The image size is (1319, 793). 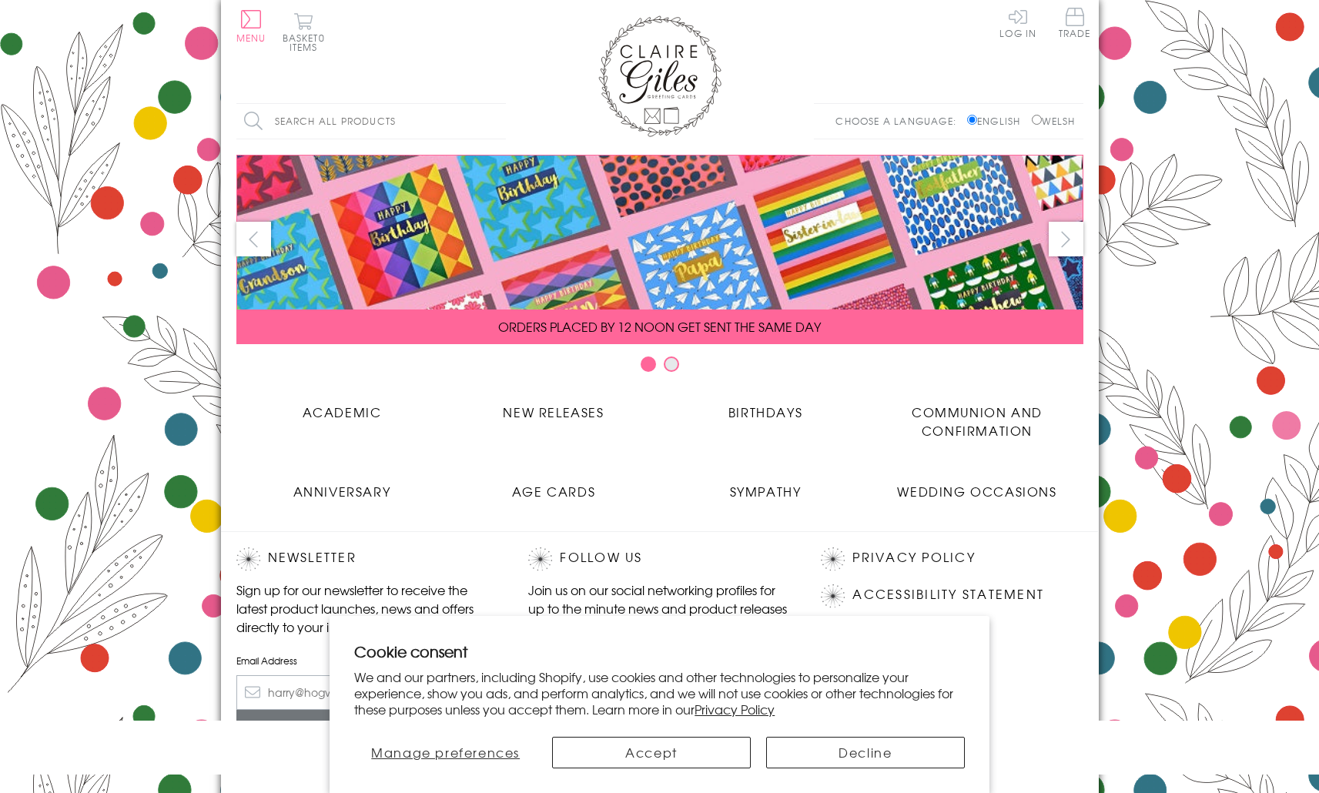 What do you see at coordinates (1075, 22) in the screenshot?
I see `span: Trade` at bounding box center [1075, 22].